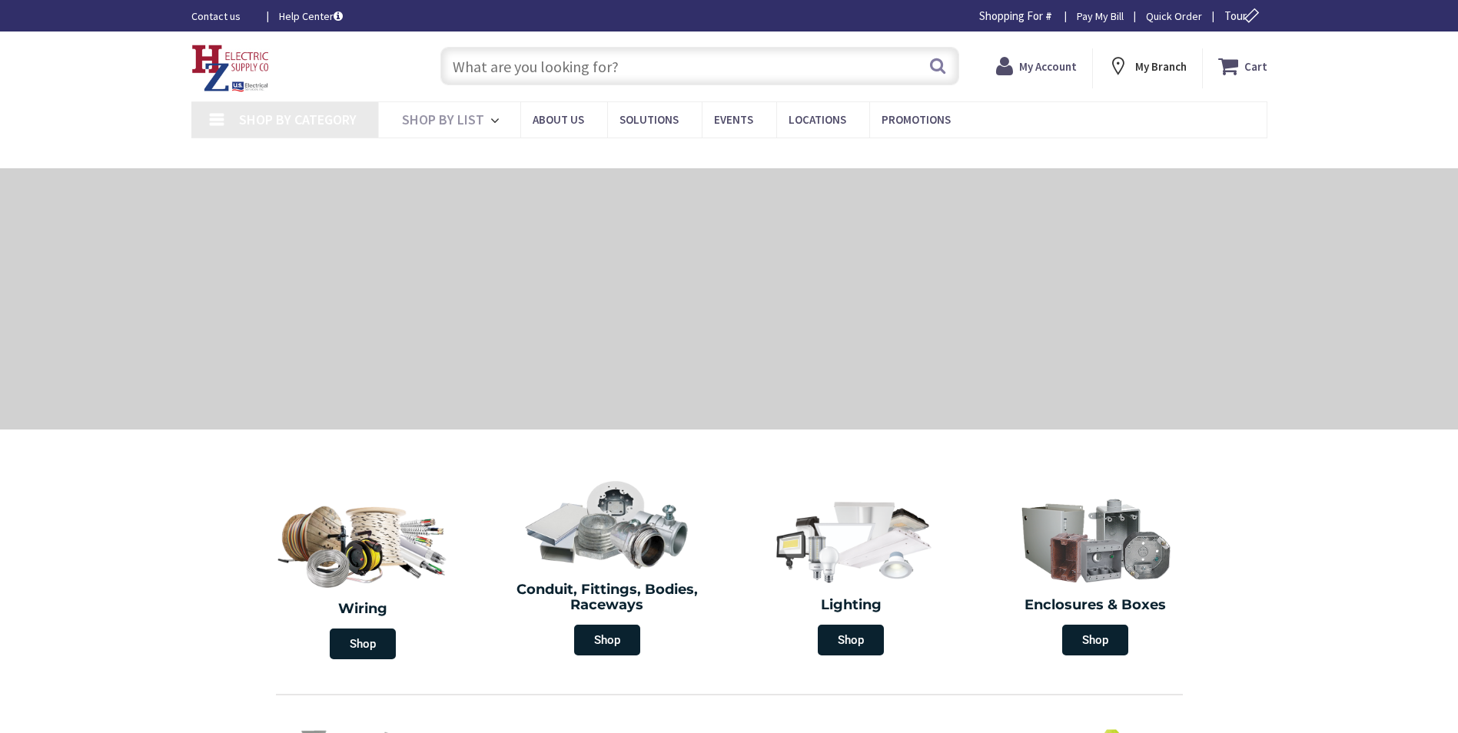 The height and width of the screenshot is (733, 1458). What do you see at coordinates (231, 68) in the screenshot?
I see `img: HZ Electric Supply` at bounding box center [231, 68].